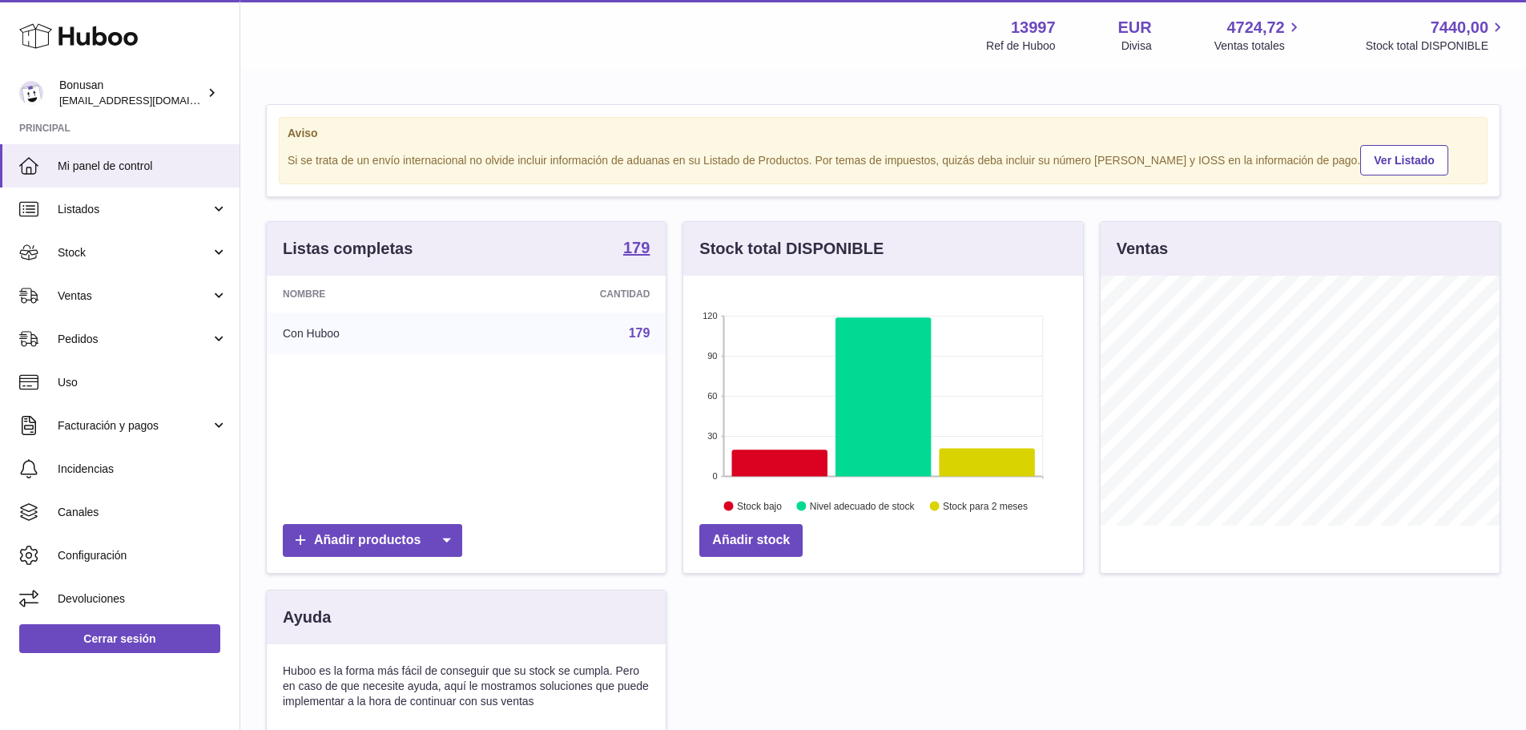  What do you see at coordinates (1020, 46) in the screenshot?
I see `div: Ref de Huboo` at bounding box center [1020, 46].